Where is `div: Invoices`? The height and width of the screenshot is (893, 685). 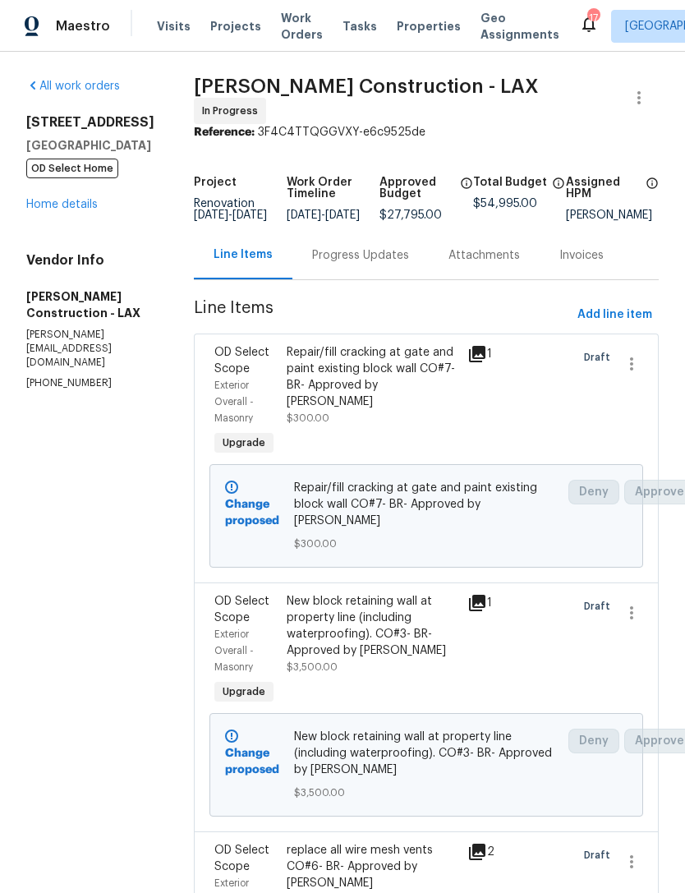 div: Invoices is located at coordinates (582, 255).